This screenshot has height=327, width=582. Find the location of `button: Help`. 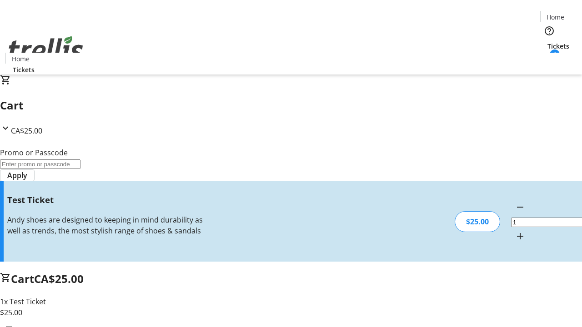

button: Help is located at coordinates (549, 31).